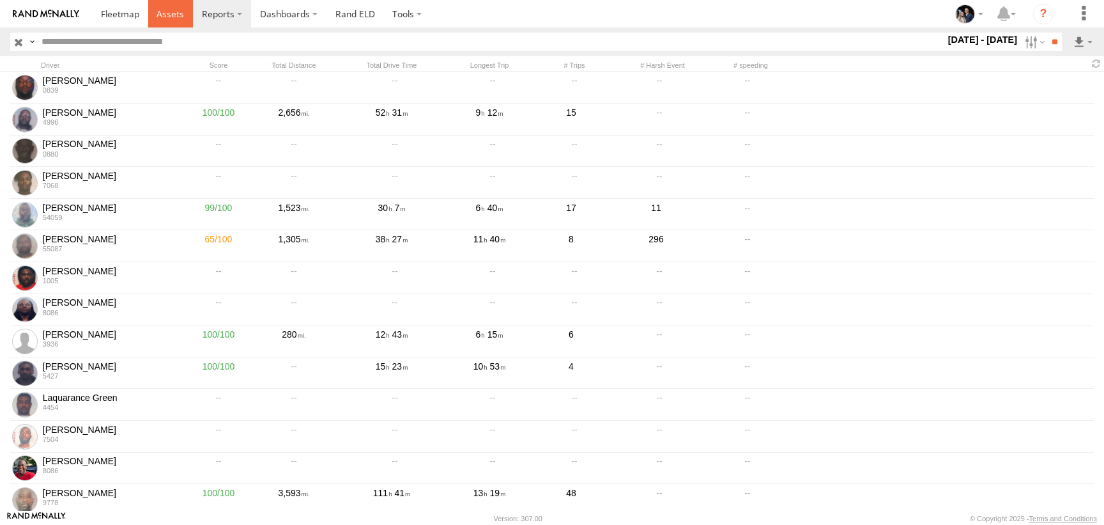 The image size is (1104, 525). Describe the element at coordinates (751, 65) in the screenshot. I see `div: # speeding` at that location.